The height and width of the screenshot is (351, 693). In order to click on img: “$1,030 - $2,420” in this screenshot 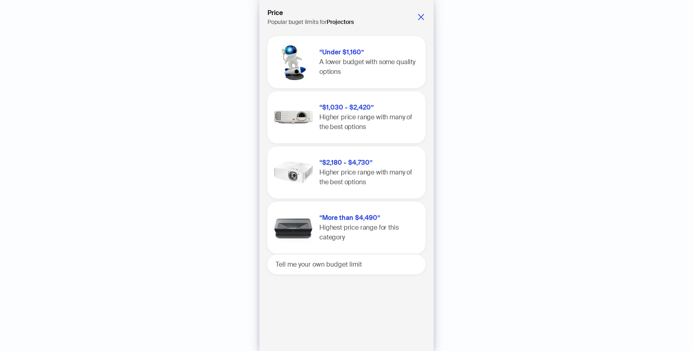, I will do `click(294, 117)`.